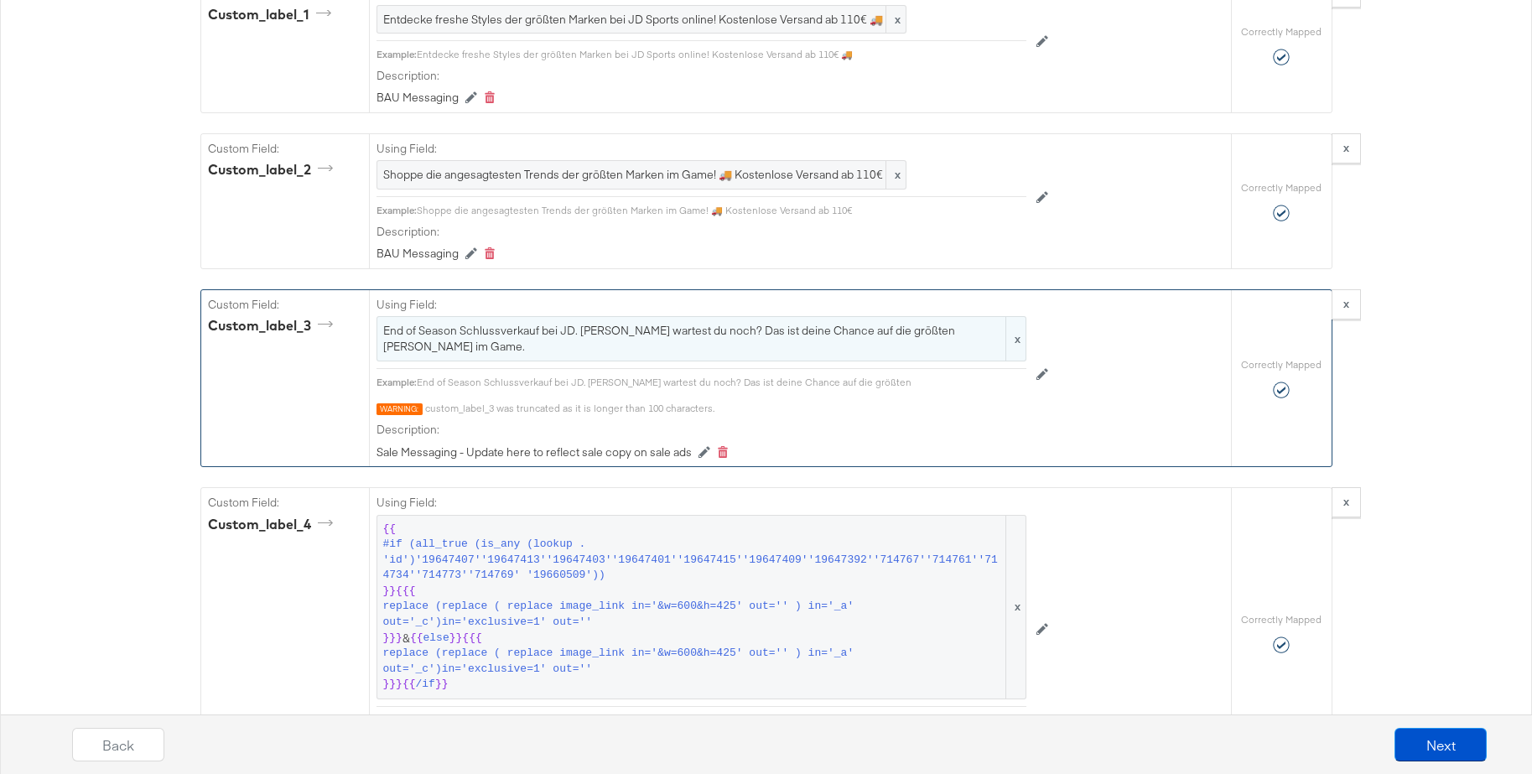 The height and width of the screenshot is (774, 1532). I want to click on div: Sale Messaging - Update here to reflect sale copy on sale ads, so click(534, 452).